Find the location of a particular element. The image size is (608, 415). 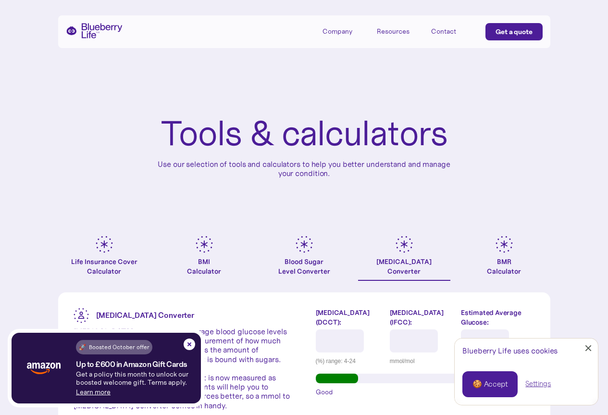

div: Contact is located at coordinates (444, 31).